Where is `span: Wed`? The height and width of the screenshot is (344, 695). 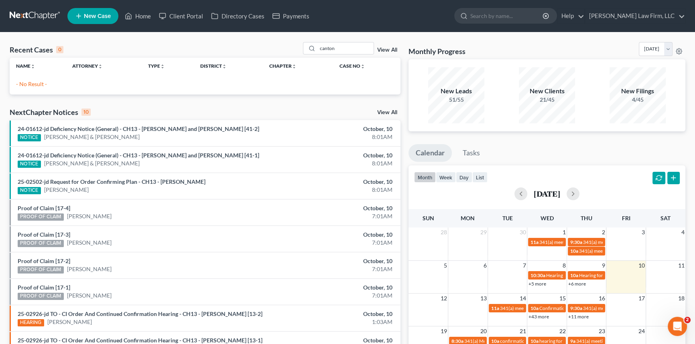
span: Wed is located at coordinates (546, 218).